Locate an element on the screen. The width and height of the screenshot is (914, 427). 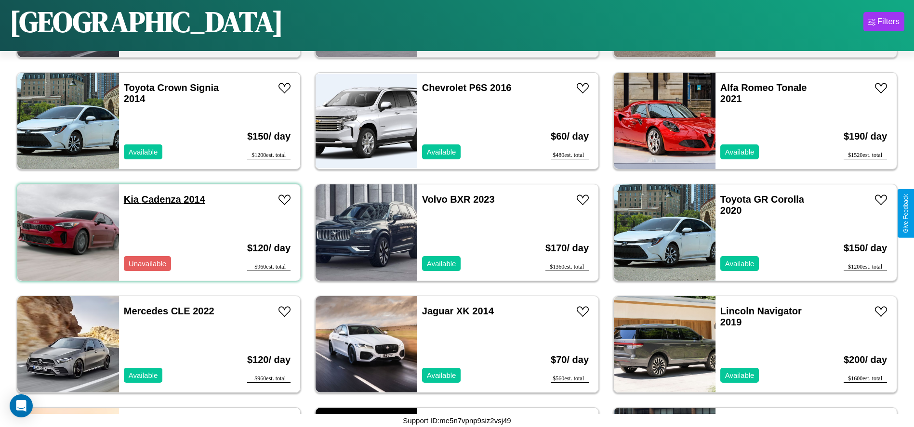
div: Give Feedback is located at coordinates (906, 213).